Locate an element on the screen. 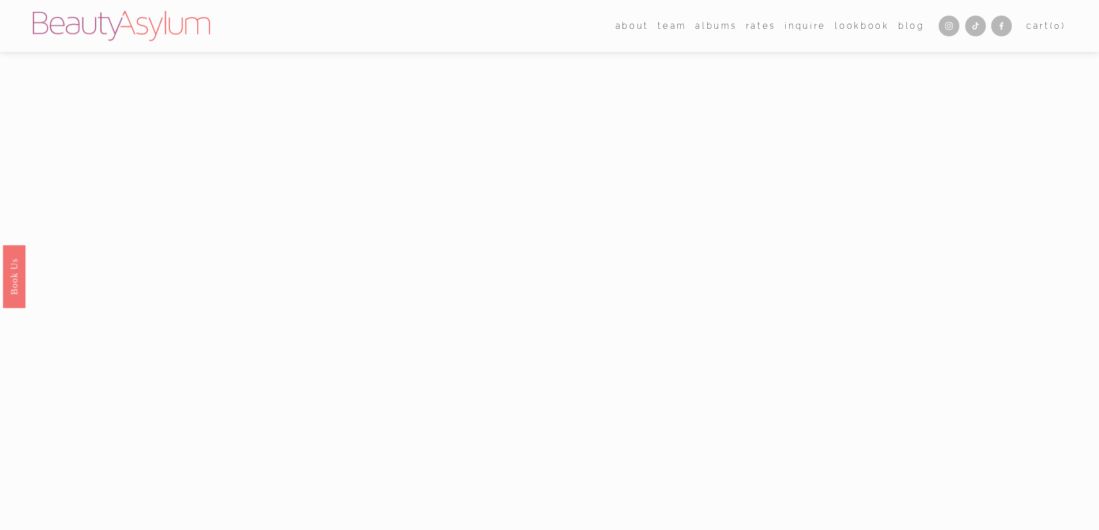 This screenshot has height=530, width=1099. span: 0 is located at coordinates (1058, 25).